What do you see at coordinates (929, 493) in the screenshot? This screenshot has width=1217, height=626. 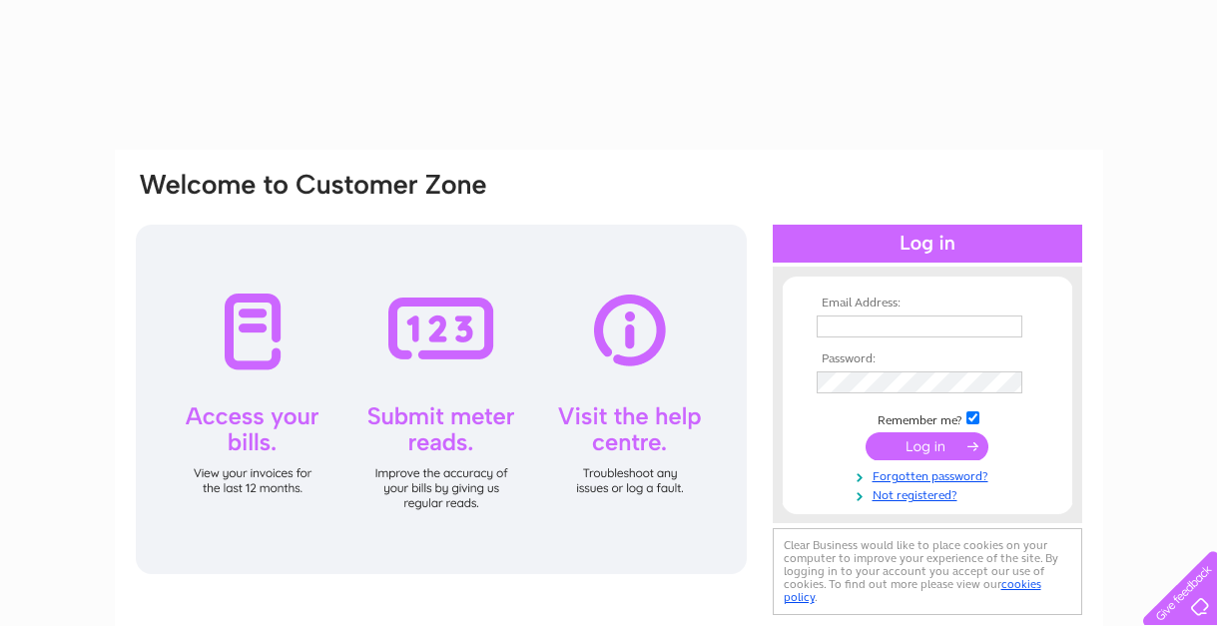 I see `a: Not registered?` at bounding box center [929, 493].